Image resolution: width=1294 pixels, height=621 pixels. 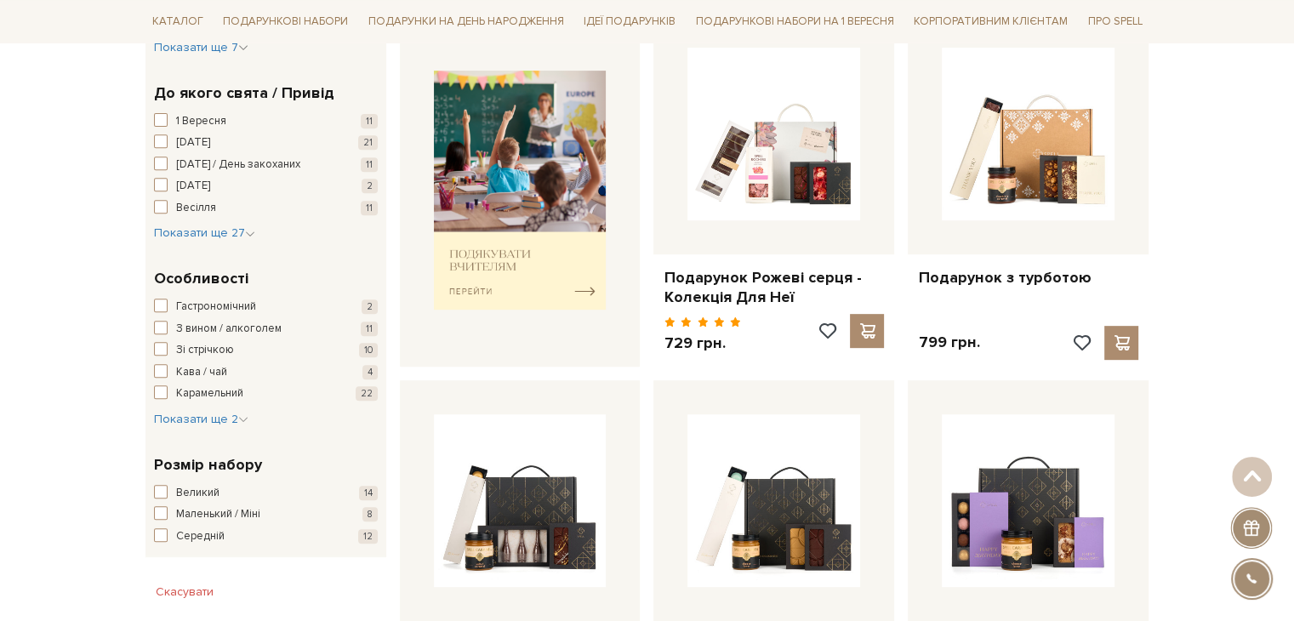 I want to click on button: Показати ще 27, so click(x=204, y=233).